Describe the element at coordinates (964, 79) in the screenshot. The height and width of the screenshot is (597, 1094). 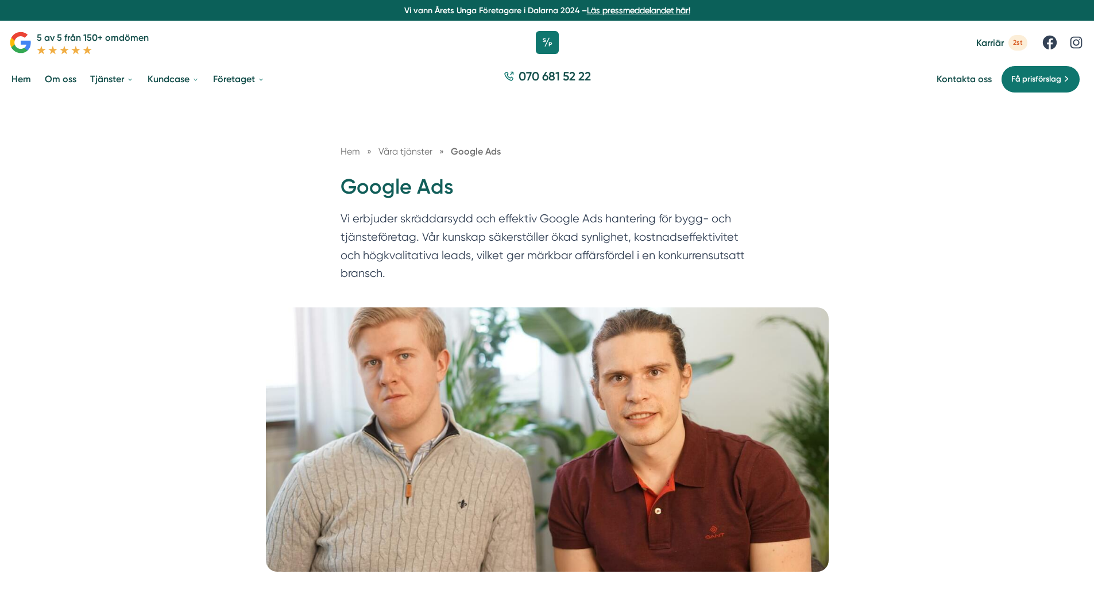
I see `a: Kontakta oss` at that location.